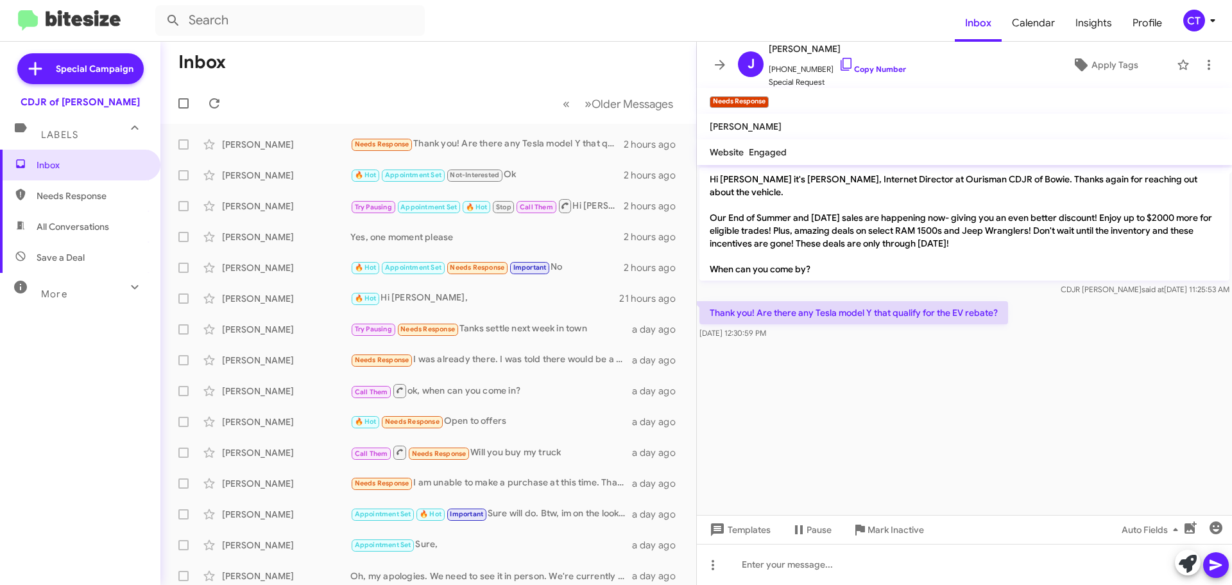 The height and width of the screenshot is (585, 1232). I want to click on p: Thank you! Are there any Tesla model Y that qualify for the EV rebate?, so click(853, 312).